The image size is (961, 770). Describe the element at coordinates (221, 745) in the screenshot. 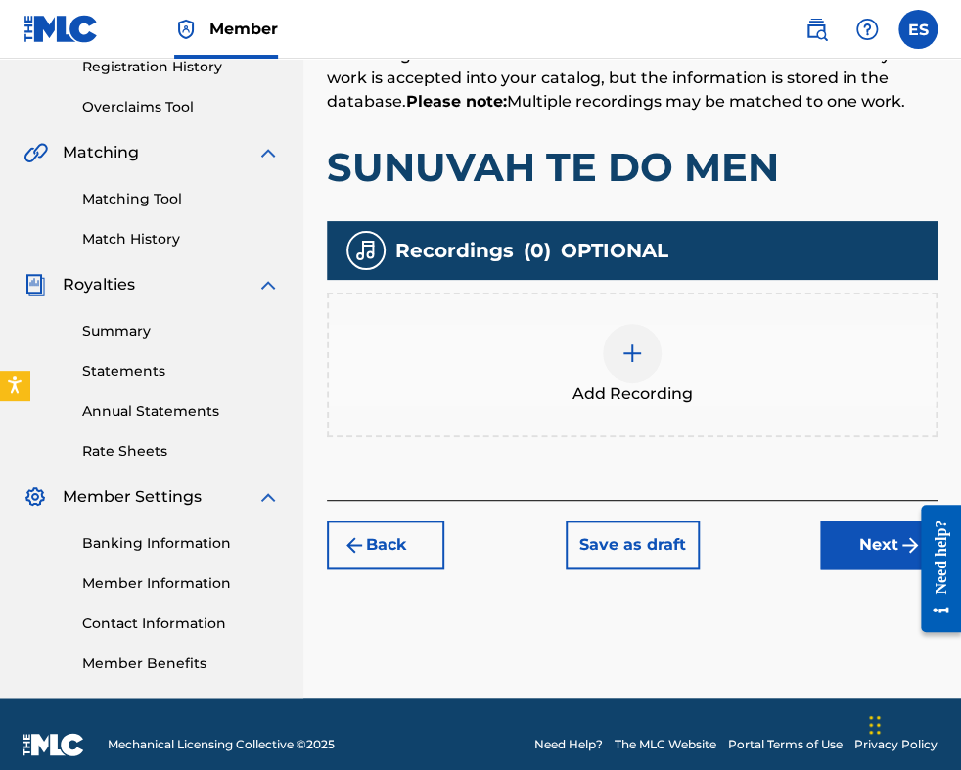

I see `span: Mechanical Licensing Collective © 2025` at that location.